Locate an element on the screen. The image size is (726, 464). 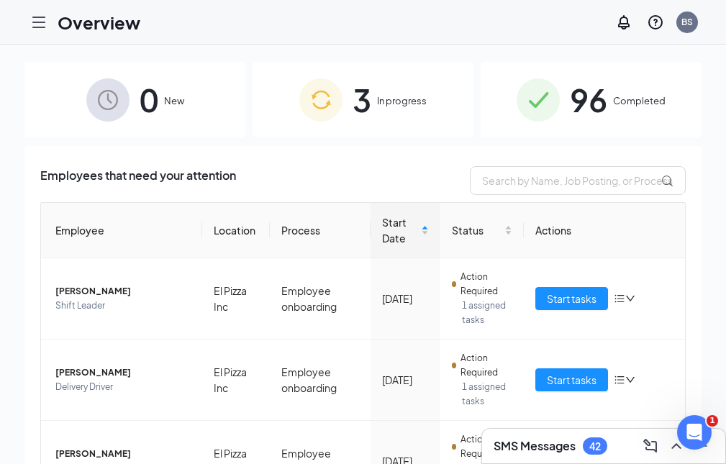
th: Process is located at coordinates (320, 230).